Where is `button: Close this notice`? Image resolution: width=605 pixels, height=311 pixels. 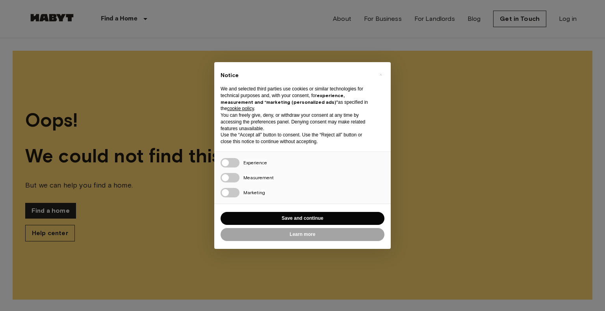
button: Close this notice is located at coordinates (380, 75).